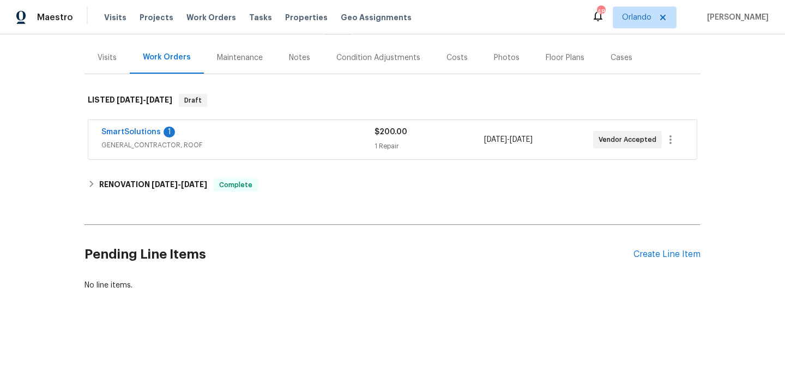 This screenshot has width=785, height=365. Describe the element at coordinates (391, 132) in the screenshot. I see `span: $200.00` at that location.